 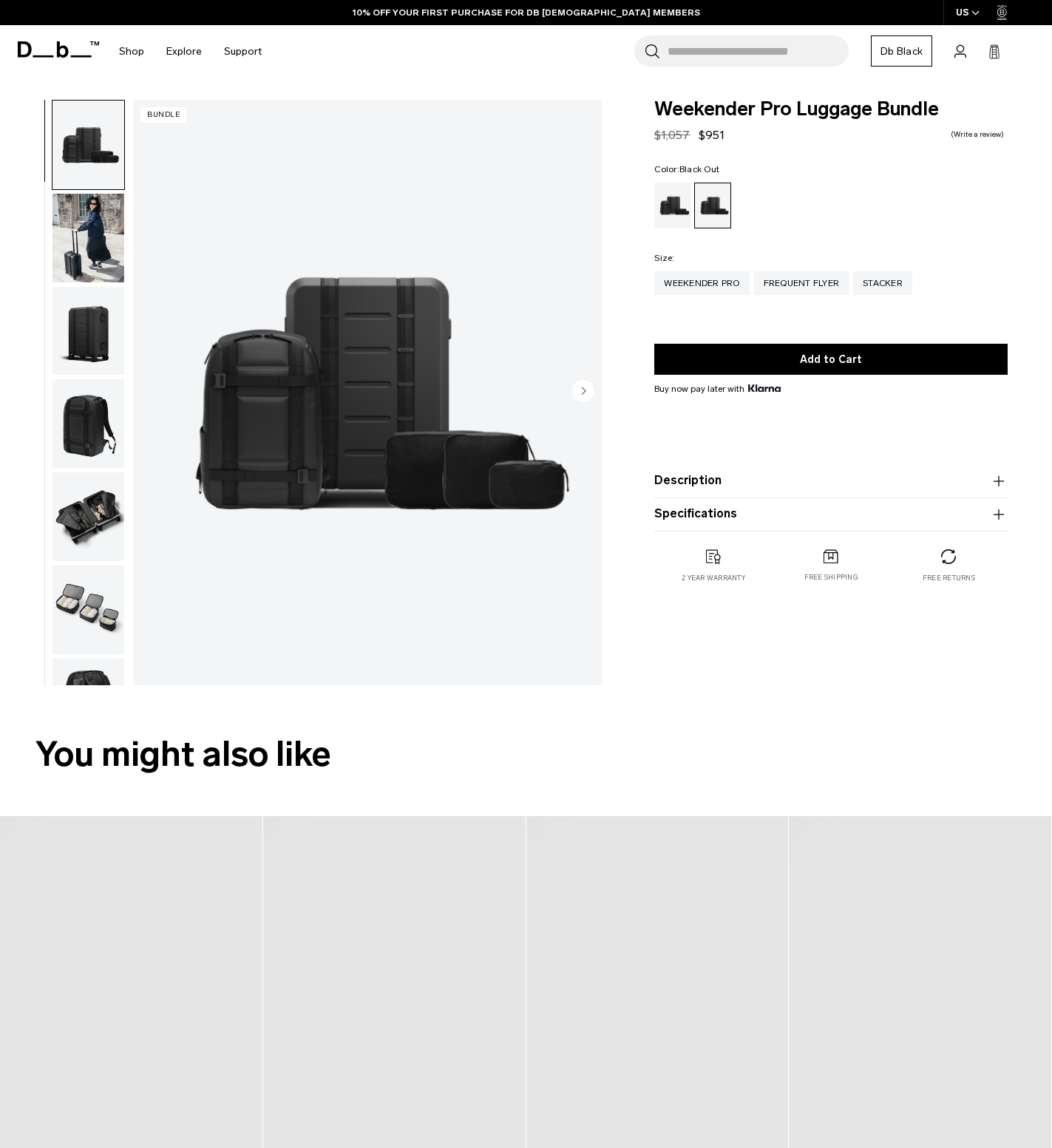 What do you see at coordinates (713, 578) in the screenshot?
I see `p: 2 year warranty` at bounding box center [713, 578].